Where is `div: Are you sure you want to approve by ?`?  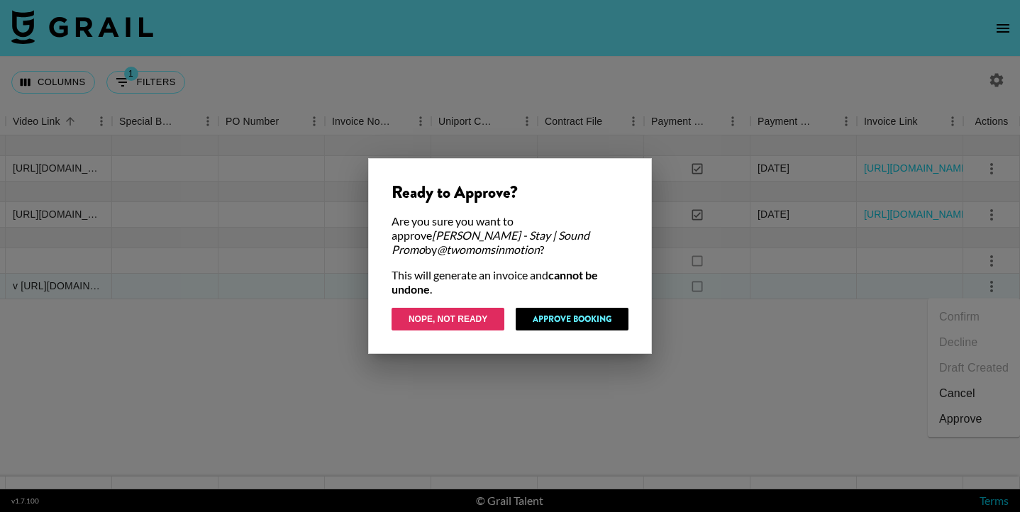
div: Are you sure you want to approve by ? is located at coordinates (510, 235).